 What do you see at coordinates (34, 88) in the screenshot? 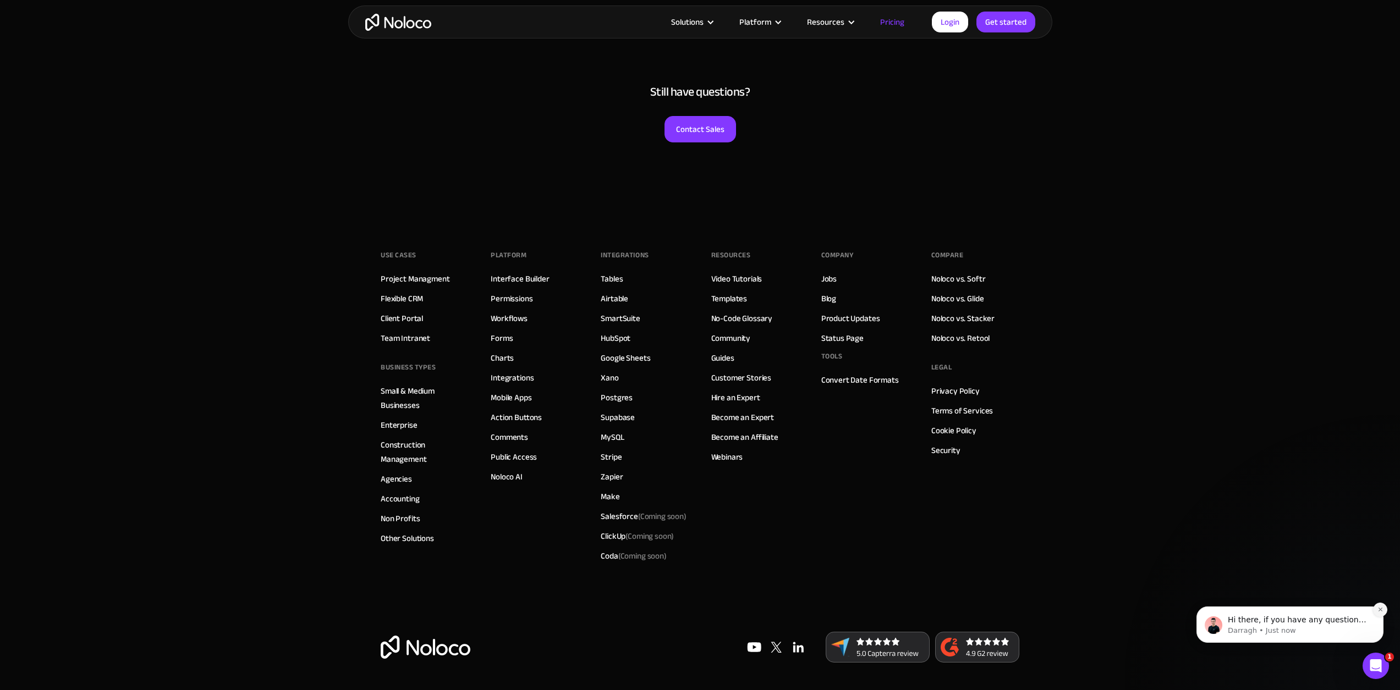
I see `img: Profile image for Darragh` at bounding box center [34, 88].